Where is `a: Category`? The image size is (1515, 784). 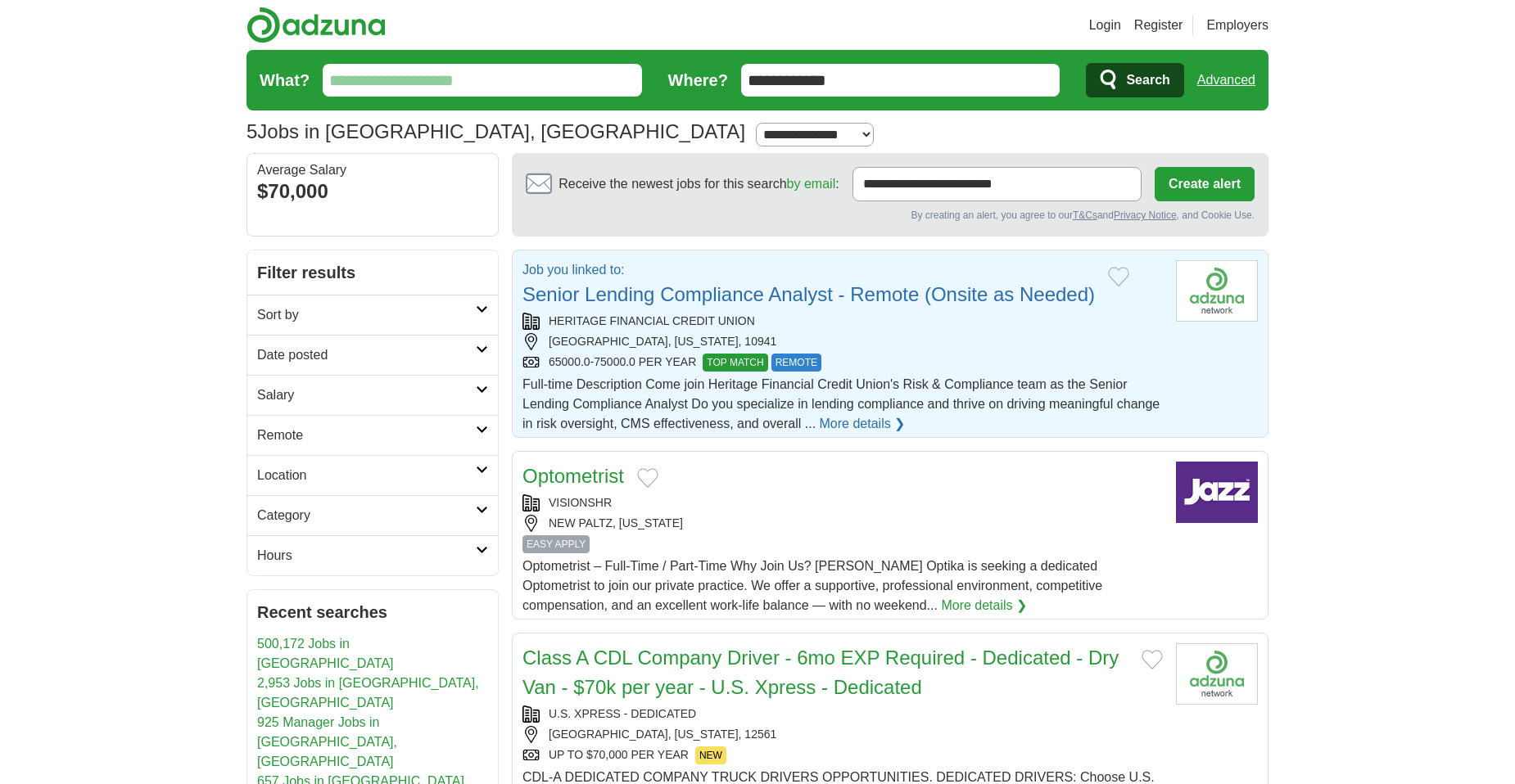 a: Category is located at coordinates (373, 515).